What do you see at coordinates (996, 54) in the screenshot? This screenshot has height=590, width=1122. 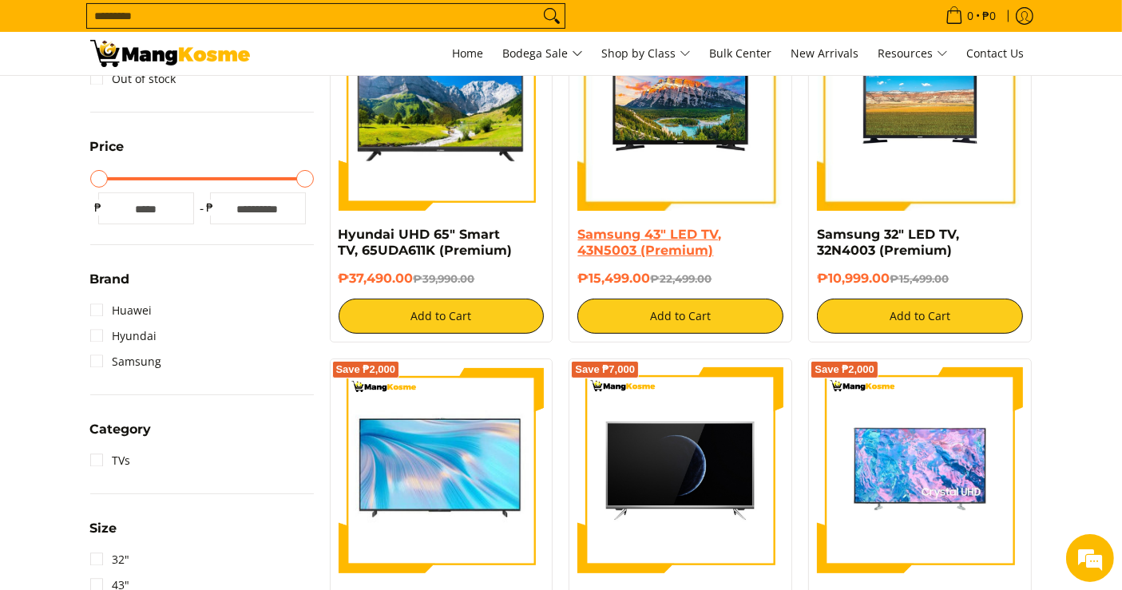 I see `a: Contact Us` at bounding box center [996, 54].